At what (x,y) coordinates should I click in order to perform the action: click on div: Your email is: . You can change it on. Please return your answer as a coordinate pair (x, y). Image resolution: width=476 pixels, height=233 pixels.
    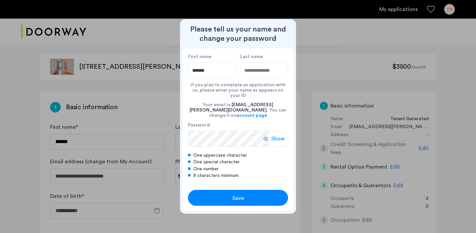
    Looking at the image, I should click on (238, 110).